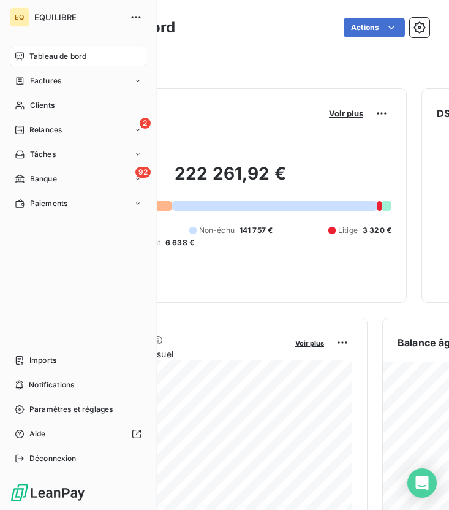  I want to click on a: Tableau de bord, so click(78, 56).